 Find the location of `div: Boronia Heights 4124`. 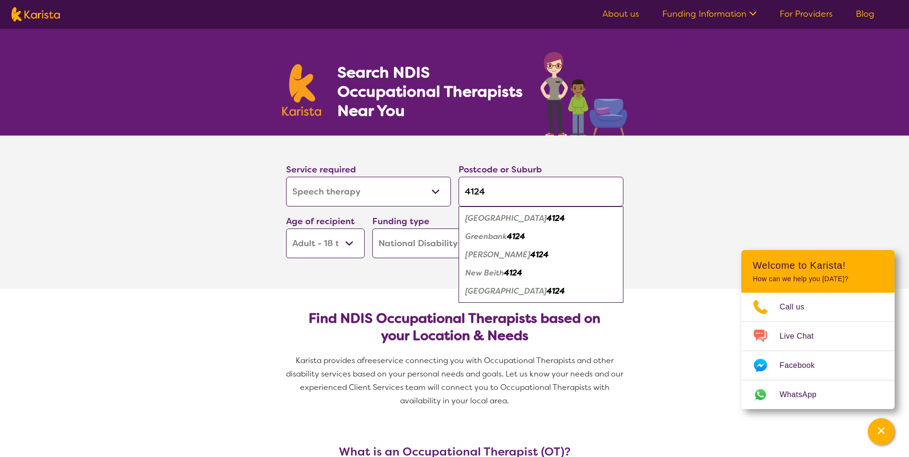

div: Boronia Heights 4124 is located at coordinates (541, 219).